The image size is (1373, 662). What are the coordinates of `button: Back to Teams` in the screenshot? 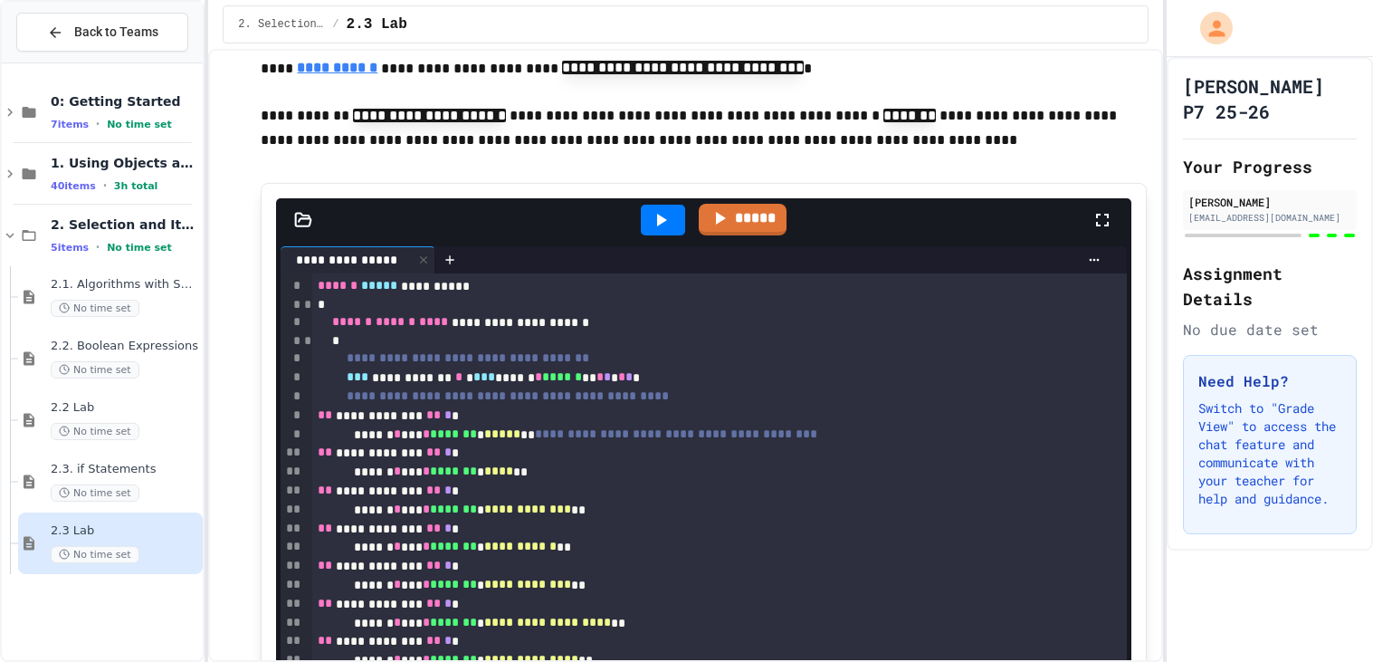 It's located at (102, 32).